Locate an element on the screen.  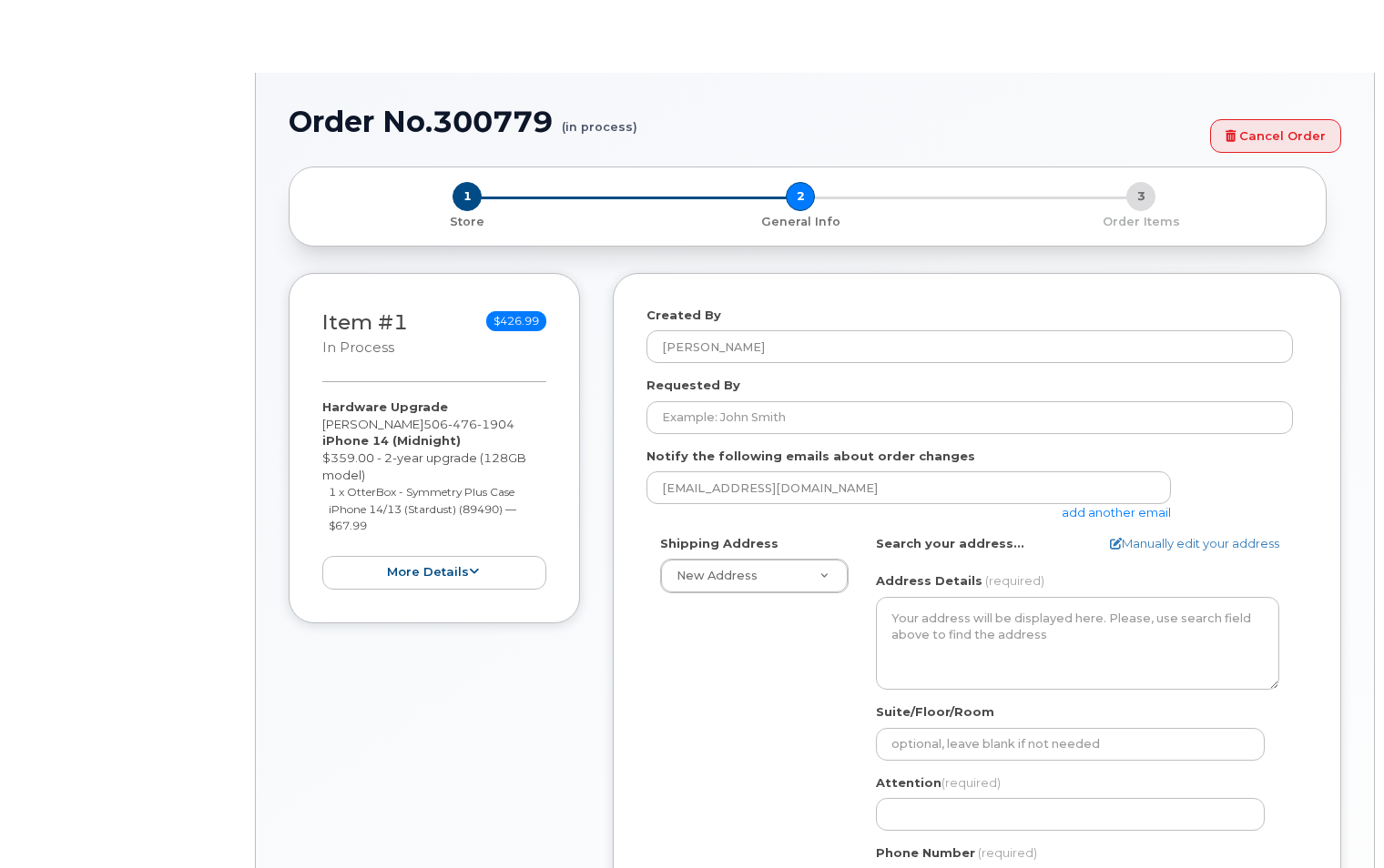
button: more details is located at coordinates (434, 572).